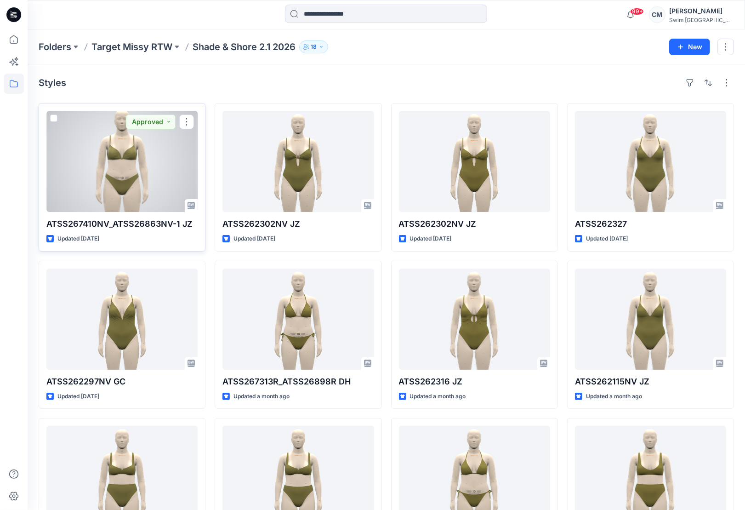 The height and width of the screenshot is (510, 745). What do you see at coordinates (657, 15) in the screenshot?
I see `div: CM` at bounding box center [657, 15].